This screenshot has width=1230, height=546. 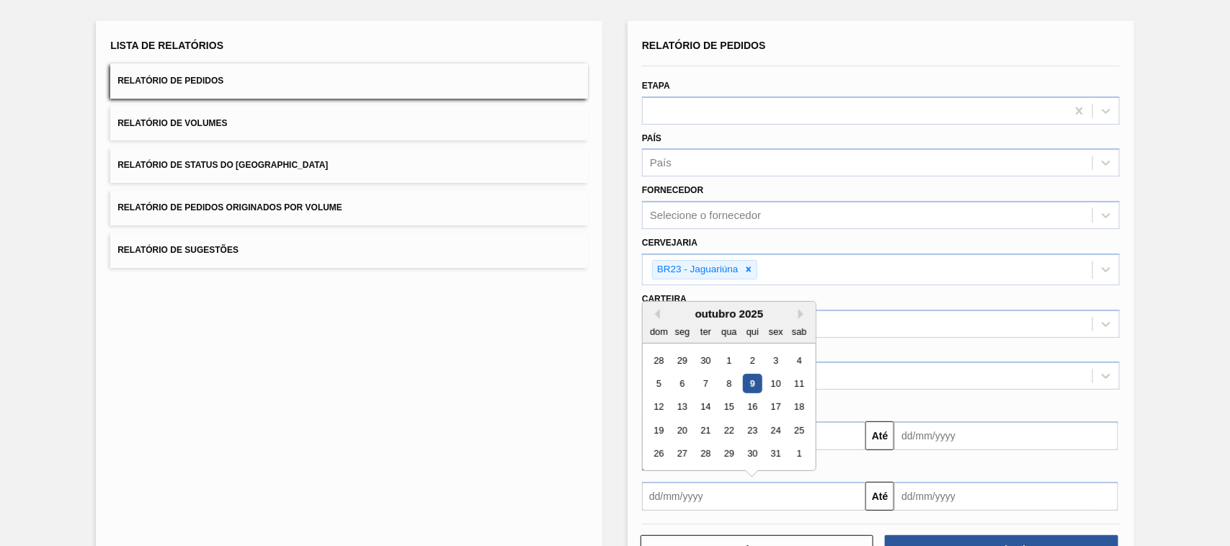 I want to click on div: Choose terça-feira, 14 de outubro de 2025, so click(x=705, y=407).